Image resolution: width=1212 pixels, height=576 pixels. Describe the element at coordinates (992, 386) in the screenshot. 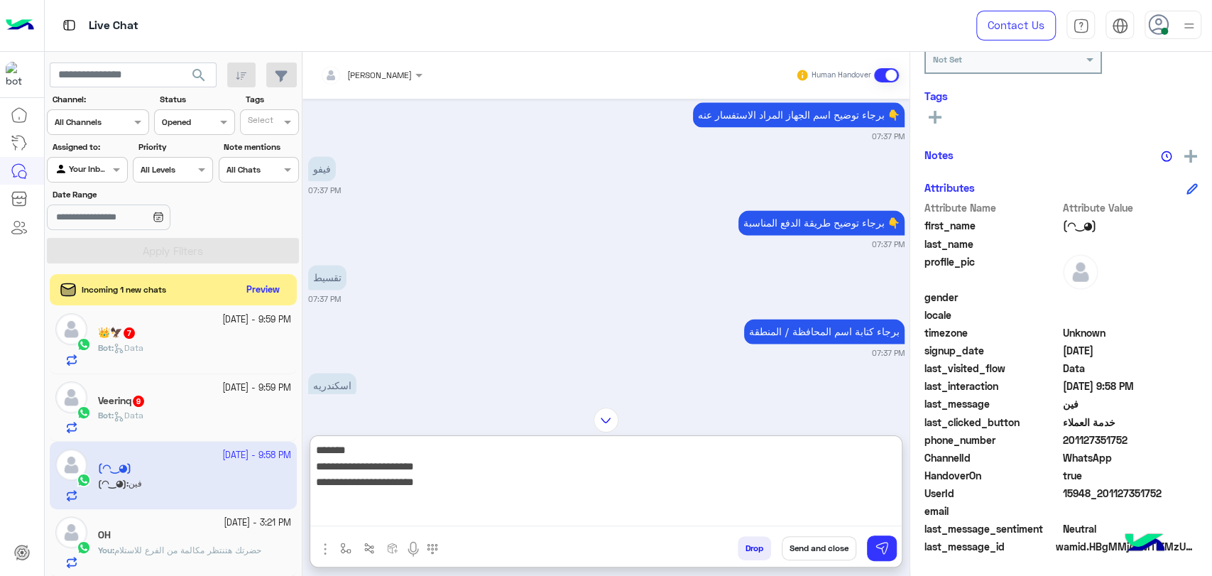

I see `span: last_interaction` at that location.